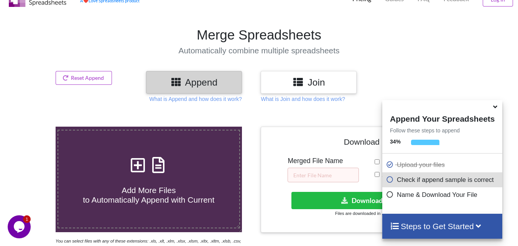  Describe the element at coordinates (148, 195) in the screenshot. I see `span: Add More Files to Automatically Append with Current` at that location.